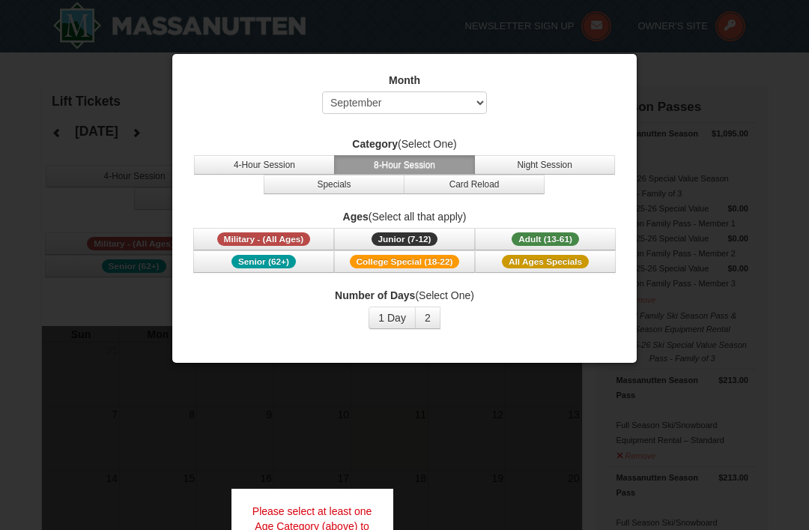 This screenshot has height=530, width=809. I want to click on button: Night Session, so click(545, 165).